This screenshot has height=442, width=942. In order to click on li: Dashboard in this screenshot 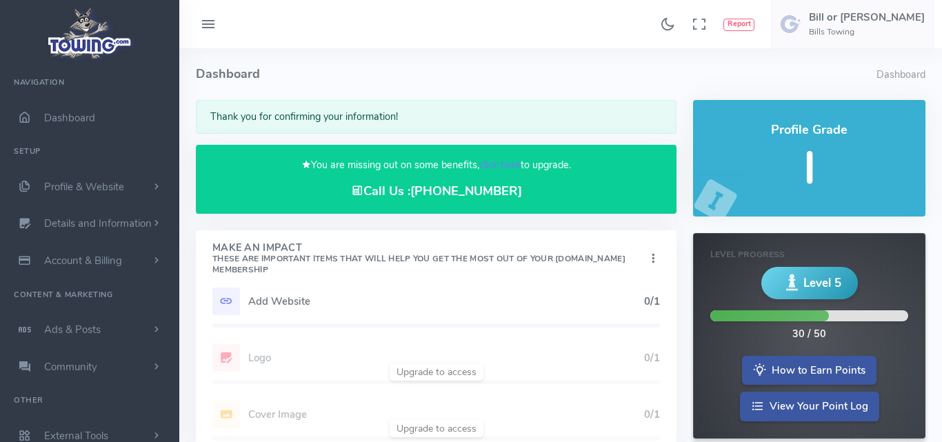, I will do `click(900, 75)`.